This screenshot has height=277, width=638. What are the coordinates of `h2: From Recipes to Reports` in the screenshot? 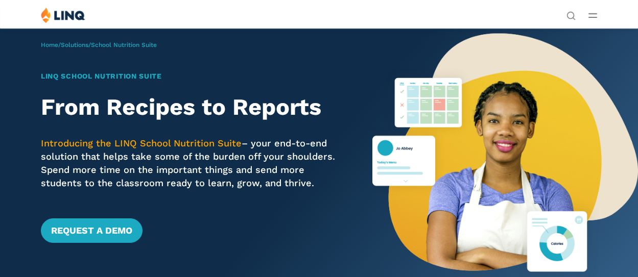 It's located at (193, 107).